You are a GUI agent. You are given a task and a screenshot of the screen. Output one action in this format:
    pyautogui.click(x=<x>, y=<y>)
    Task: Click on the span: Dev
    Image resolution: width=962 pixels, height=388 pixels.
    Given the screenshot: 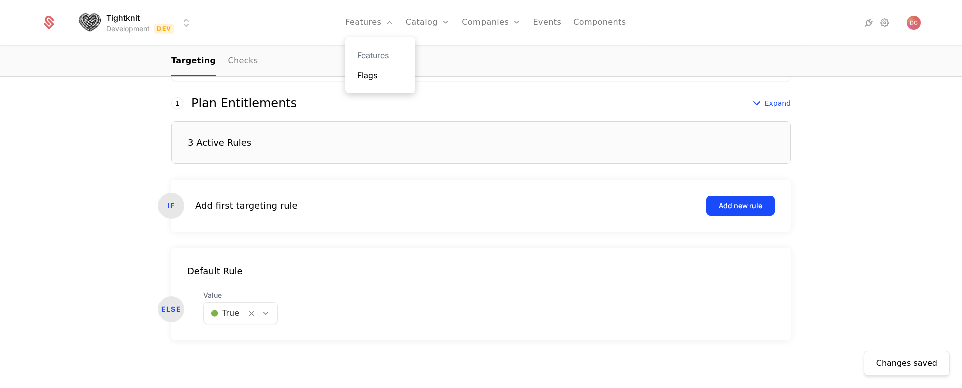 What is the action you would take?
    pyautogui.click(x=164, y=29)
    